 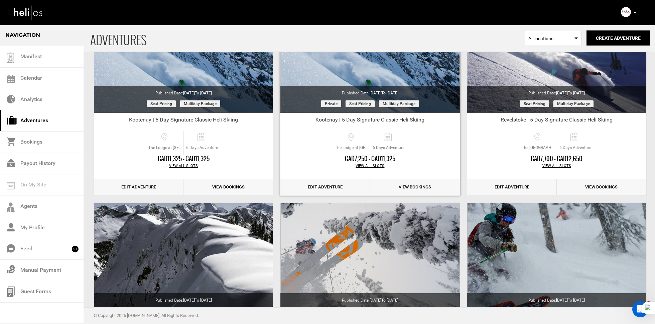 What do you see at coordinates (331, 104) in the screenshot?
I see `span: Private` at bounding box center [331, 104].